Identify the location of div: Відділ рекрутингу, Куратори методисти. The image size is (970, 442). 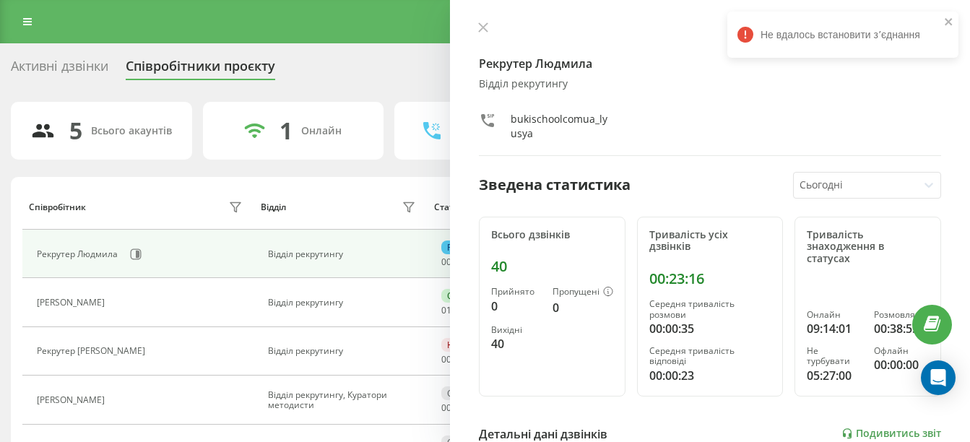
(343, 400).